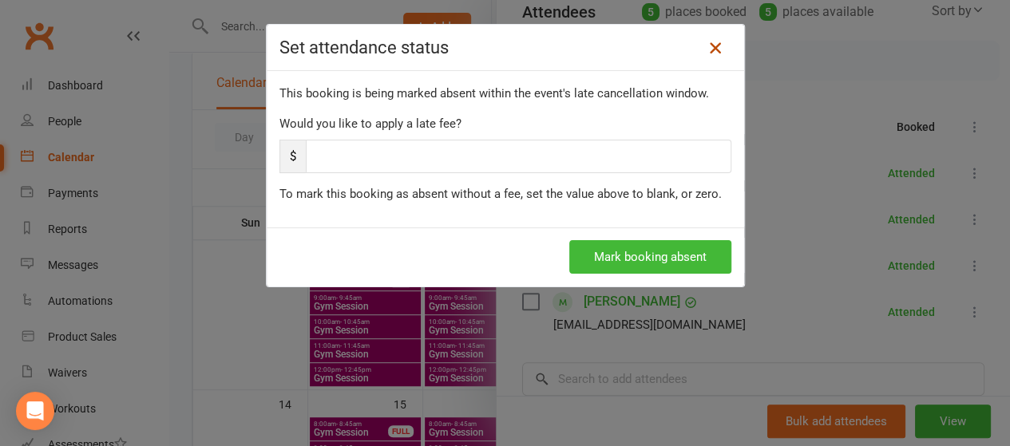  Describe the element at coordinates (505, 124) in the screenshot. I see `div: Would you like to apply a late fee?` at that location.